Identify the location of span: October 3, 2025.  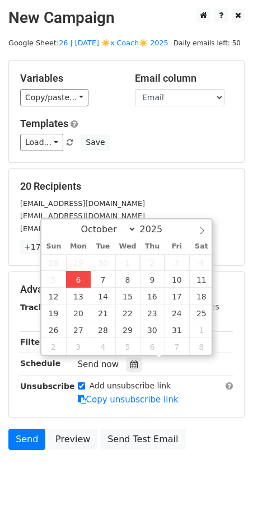
(177, 263).